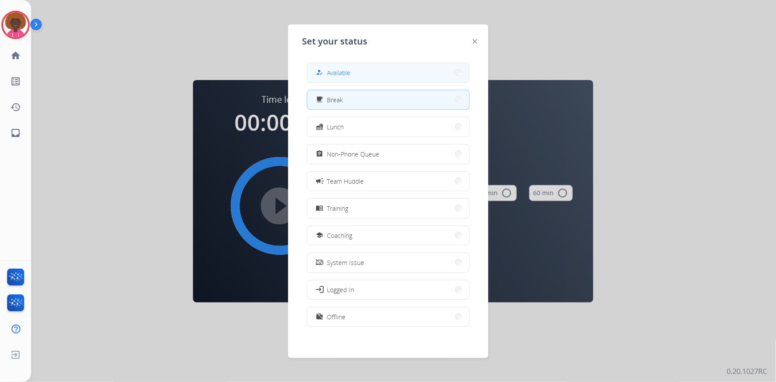 The height and width of the screenshot is (382, 776). Describe the element at coordinates (388, 317) in the screenshot. I see `button: Offline` at that location.